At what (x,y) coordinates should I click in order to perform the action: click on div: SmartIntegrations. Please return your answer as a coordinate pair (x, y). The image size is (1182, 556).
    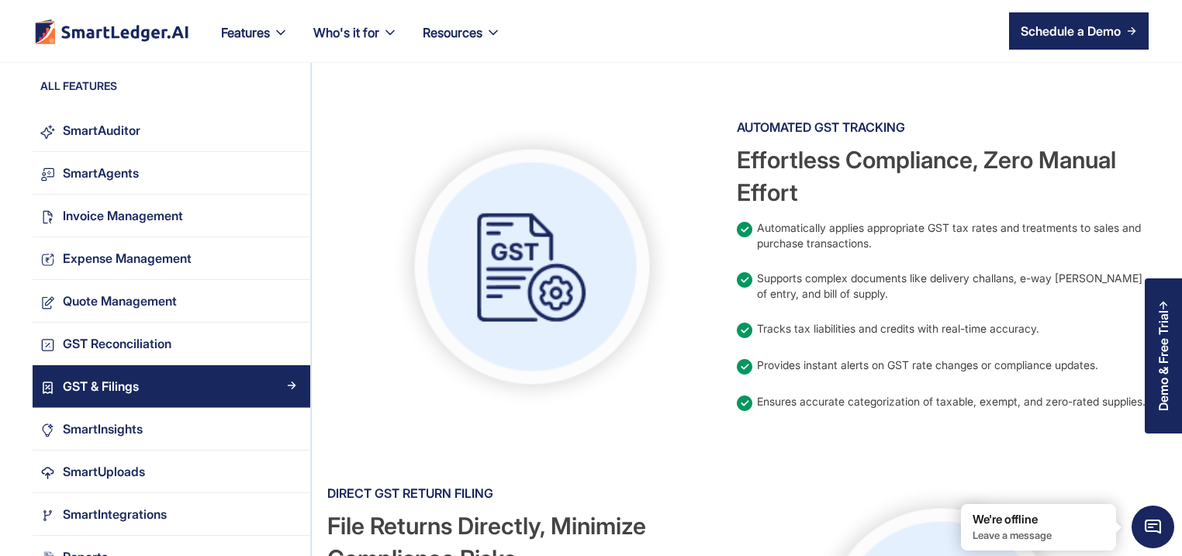
    Looking at the image, I should click on (115, 514).